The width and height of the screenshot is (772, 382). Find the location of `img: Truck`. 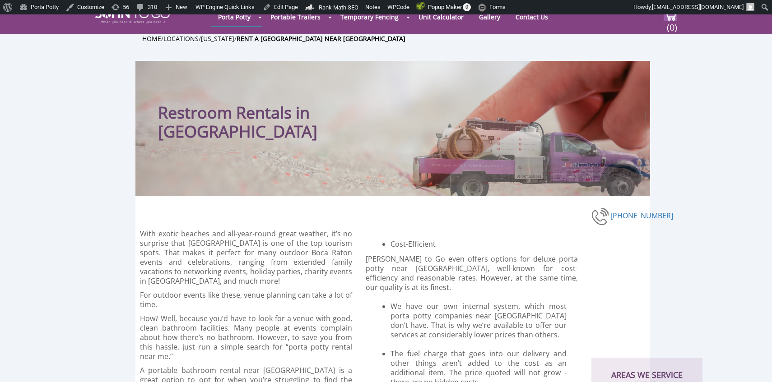

img: Truck is located at coordinates (524, 154).